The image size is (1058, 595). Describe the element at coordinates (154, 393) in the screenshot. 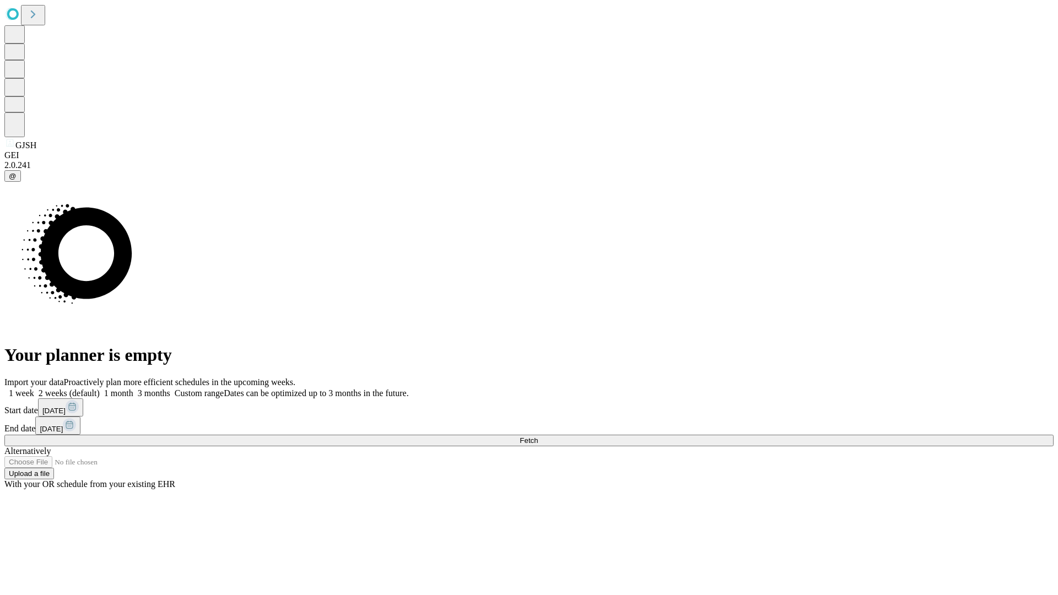

I see `span: 3 months` at that location.